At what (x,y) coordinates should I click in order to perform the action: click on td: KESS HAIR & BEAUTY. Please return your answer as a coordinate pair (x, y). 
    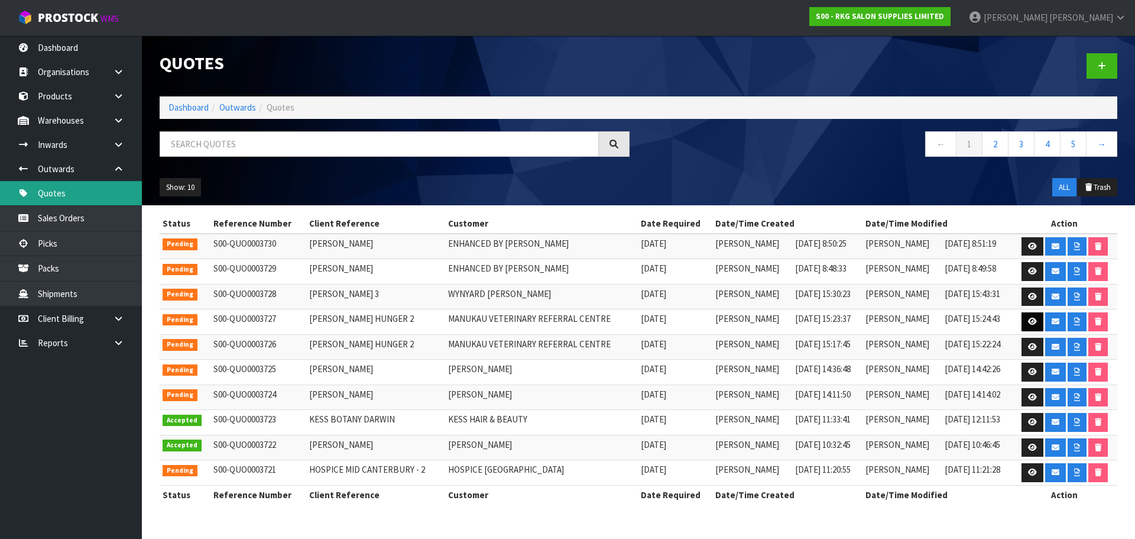
    Looking at the image, I should click on (541, 422).